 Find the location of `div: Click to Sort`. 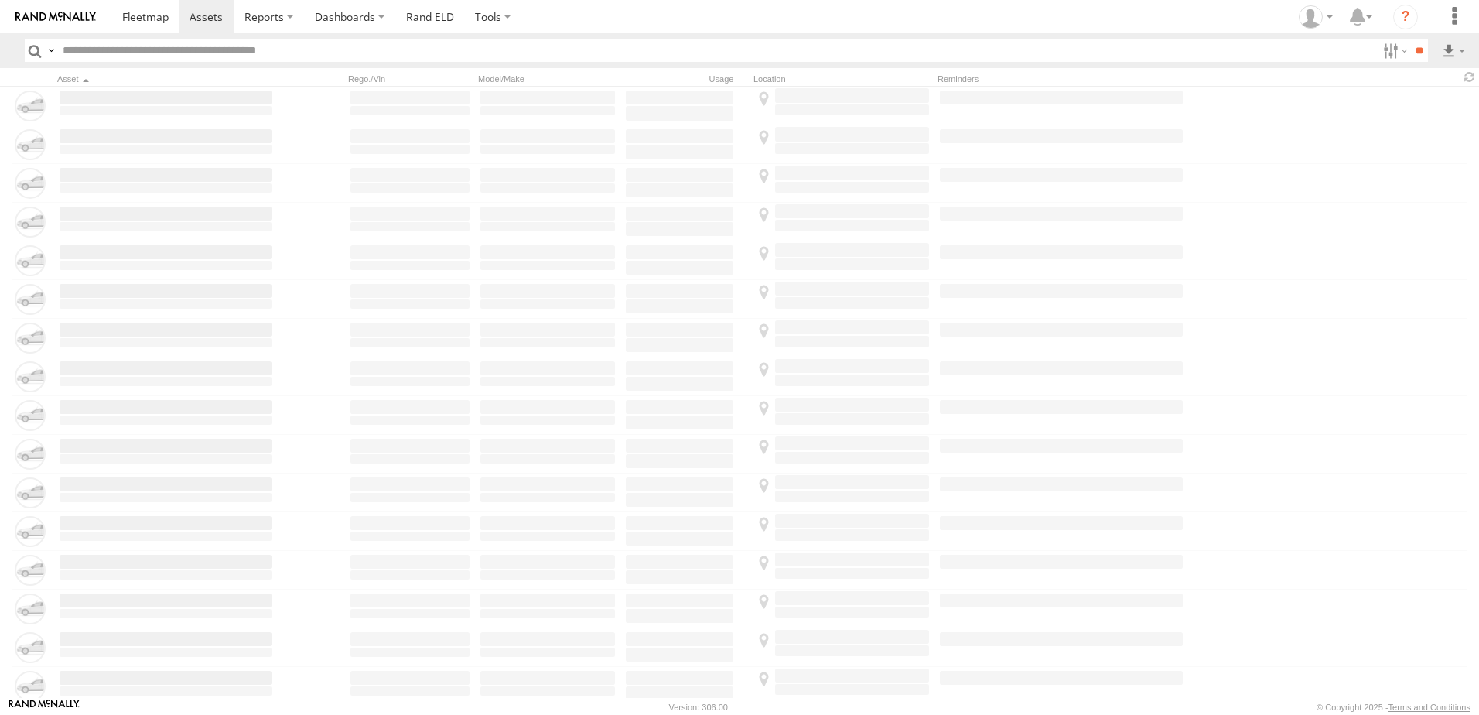

div: Click to Sort is located at coordinates (166, 79).